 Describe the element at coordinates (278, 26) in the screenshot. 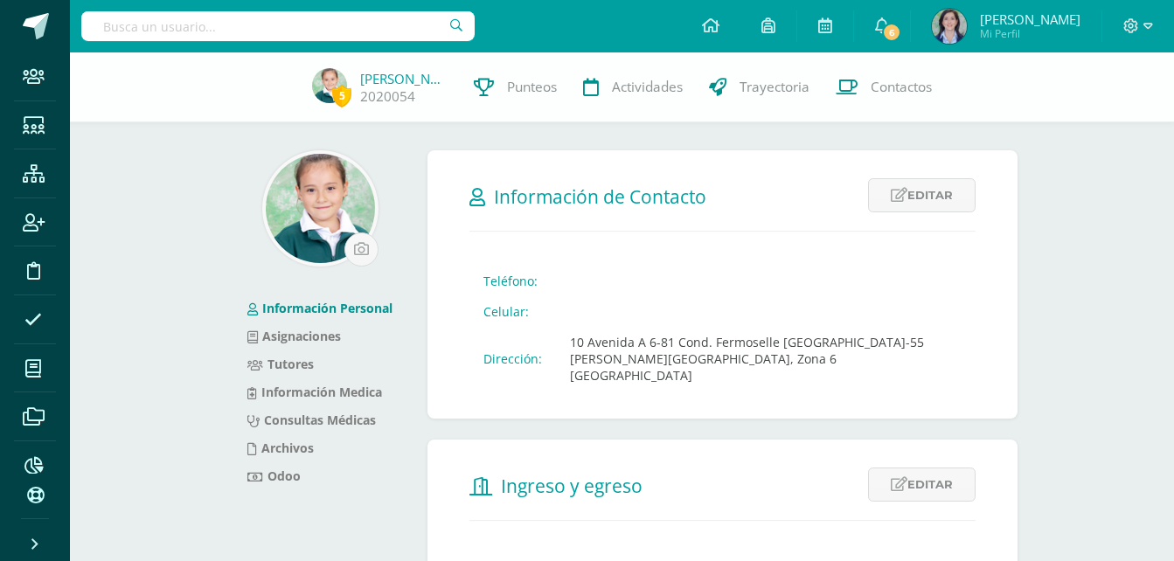

I see `input: Busca un usuario...` at that location.